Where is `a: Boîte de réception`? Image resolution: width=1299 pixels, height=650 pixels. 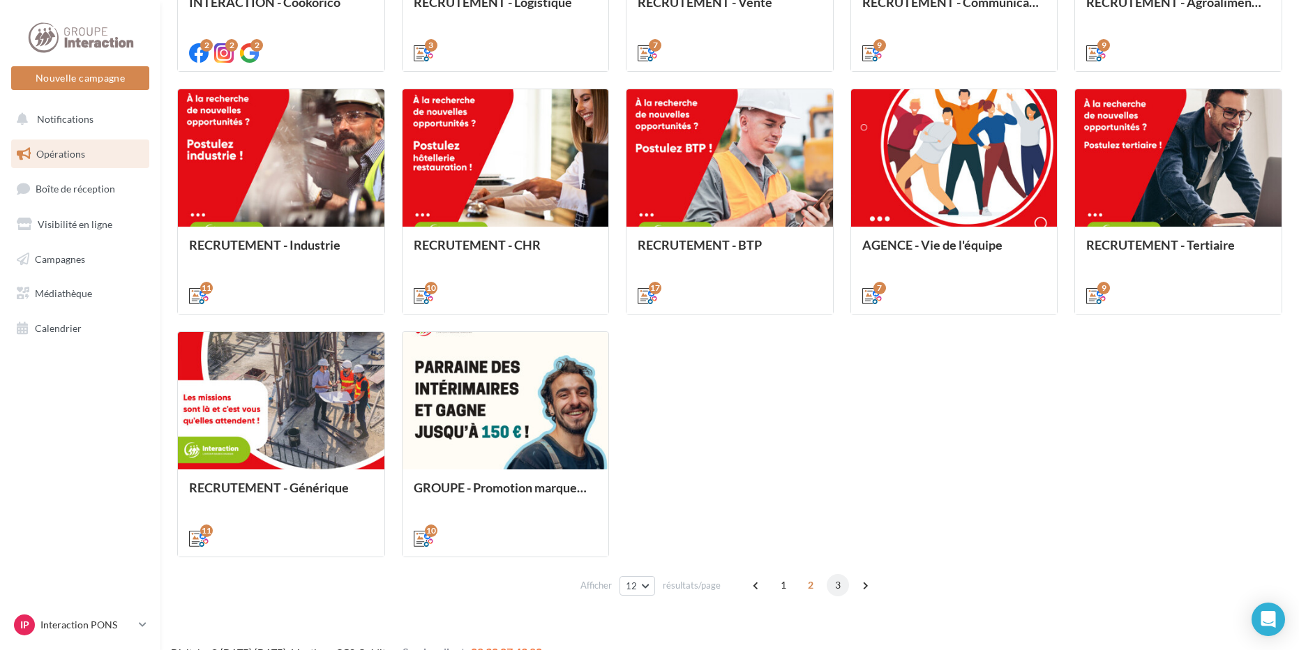
a: Boîte de réception is located at coordinates (80, 188).